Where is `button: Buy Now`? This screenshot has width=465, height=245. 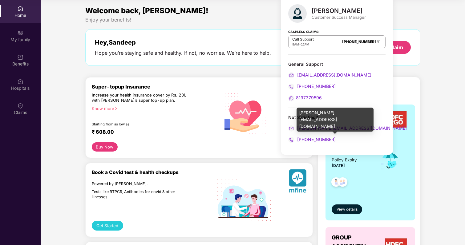 button: Buy Now is located at coordinates (105, 147).